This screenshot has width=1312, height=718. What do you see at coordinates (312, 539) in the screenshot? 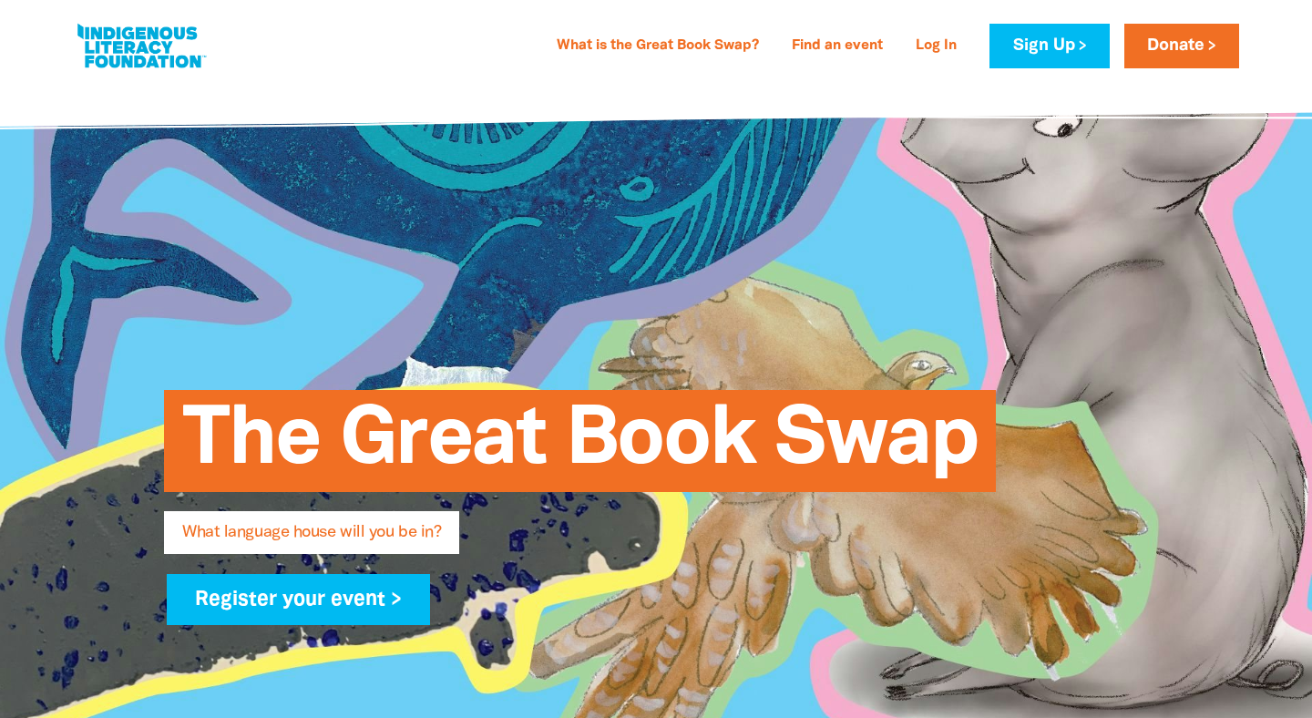
I see `span: What language house will you be in?` at bounding box center [312, 539].